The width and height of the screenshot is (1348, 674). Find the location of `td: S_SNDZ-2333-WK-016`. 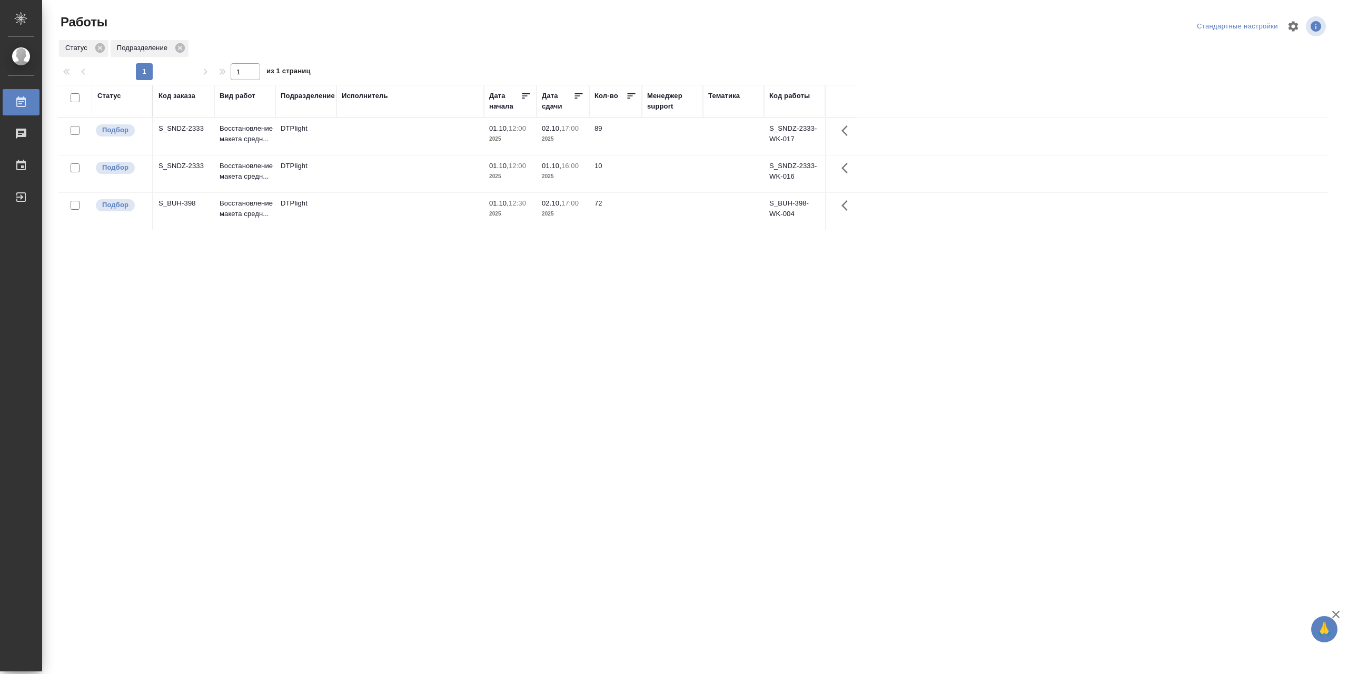

td: S_SNDZ-2333-WK-016 is located at coordinates (795, 174).